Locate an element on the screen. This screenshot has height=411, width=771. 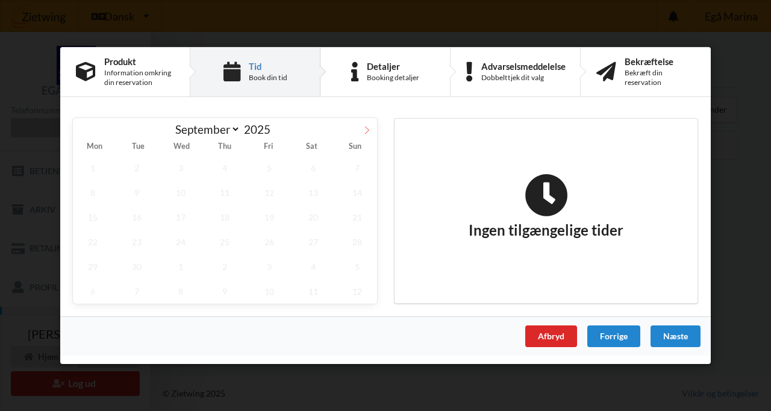
span: October 5, 2025 is located at coordinates (357, 266).